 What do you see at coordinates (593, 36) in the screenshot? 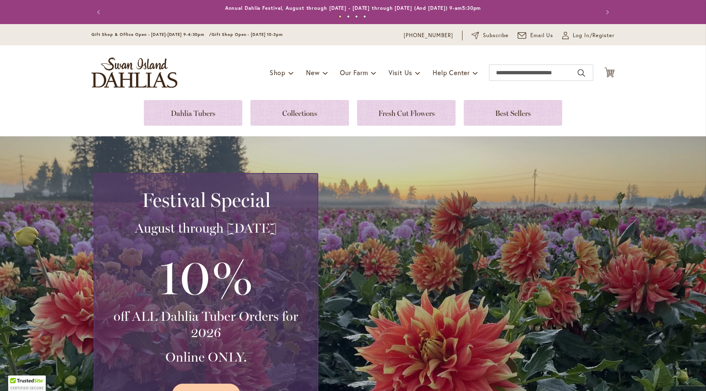
I see `span: Log In/Register` at bounding box center [593, 36].